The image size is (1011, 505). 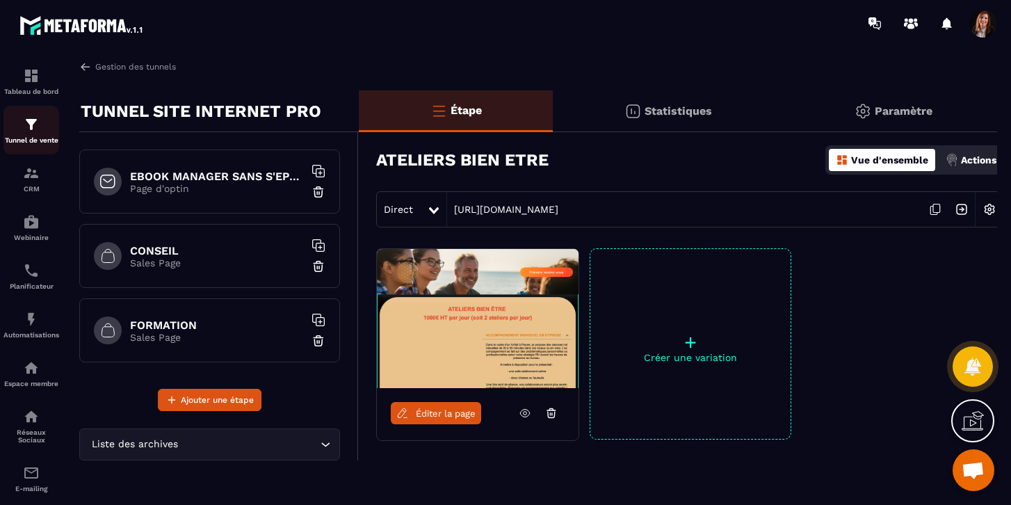 I want to click on a: social-networksocial-networkRéseaux Sociaux, so click(x=31, y=426).